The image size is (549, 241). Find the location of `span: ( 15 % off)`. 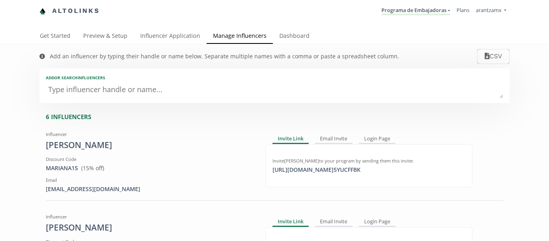

span: ( 15 % off) is located at coordinates (92, 167).